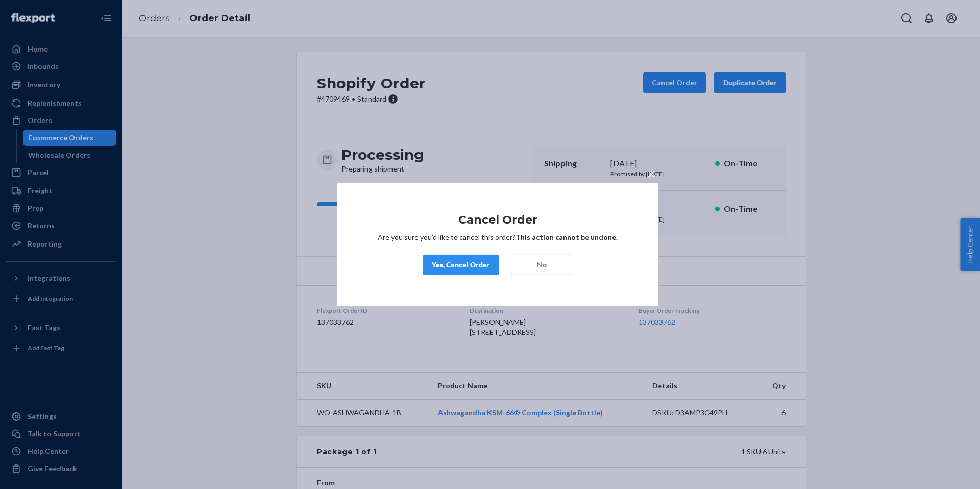 This screenshot has height=489, width=980. I want to click on div: Yes, Cancel Order, so click(461, 265).